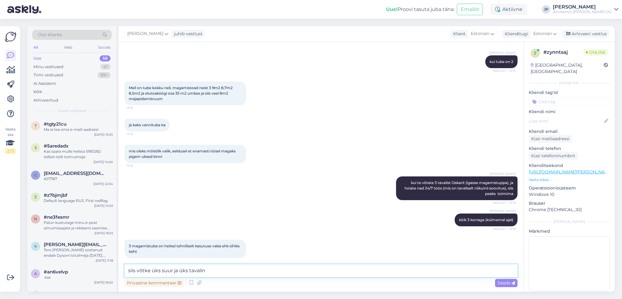 This screenshot has height=299, width=622. I want to click on span: 3 magamistuba on hetkel tehniliselt kasutuse vaba ehk sihiks kaht, so click(185, 248).